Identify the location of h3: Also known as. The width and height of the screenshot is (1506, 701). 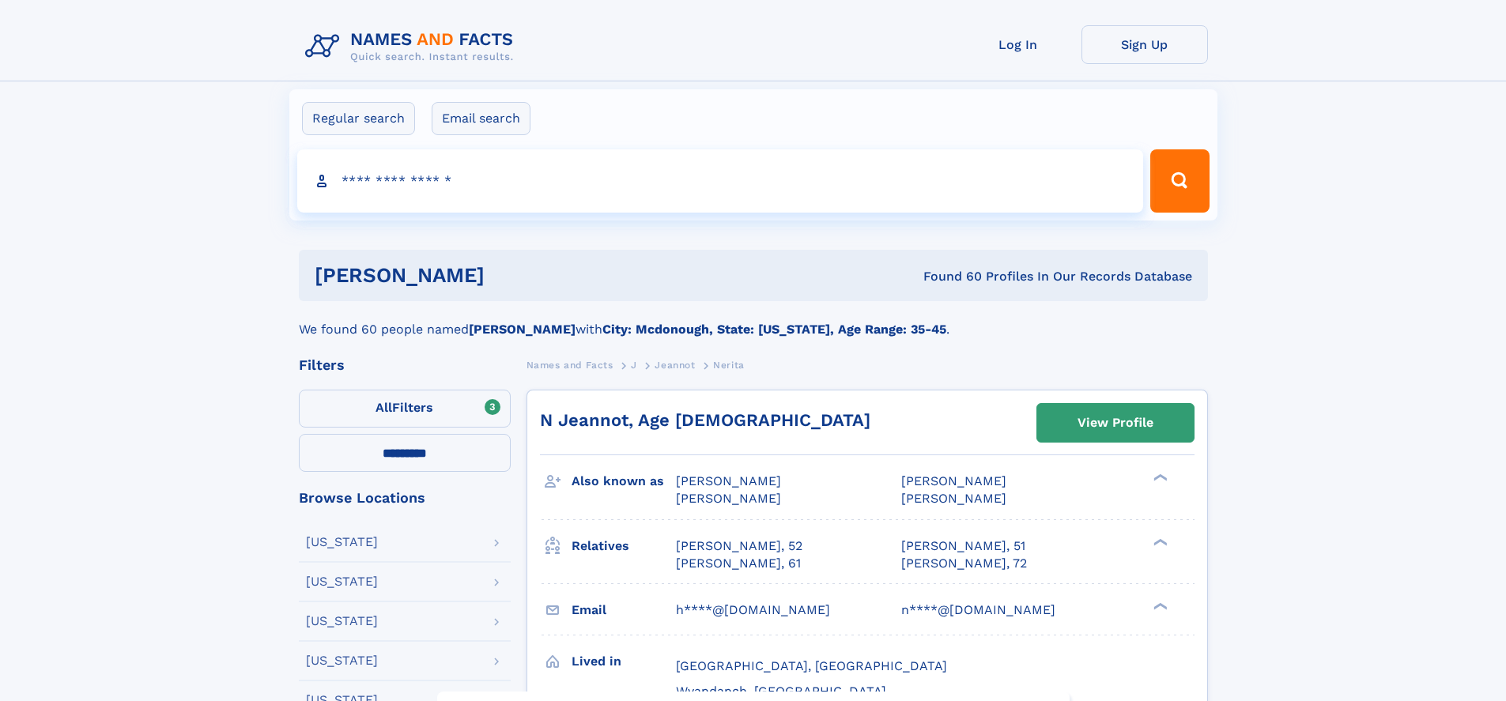
(624, 481).